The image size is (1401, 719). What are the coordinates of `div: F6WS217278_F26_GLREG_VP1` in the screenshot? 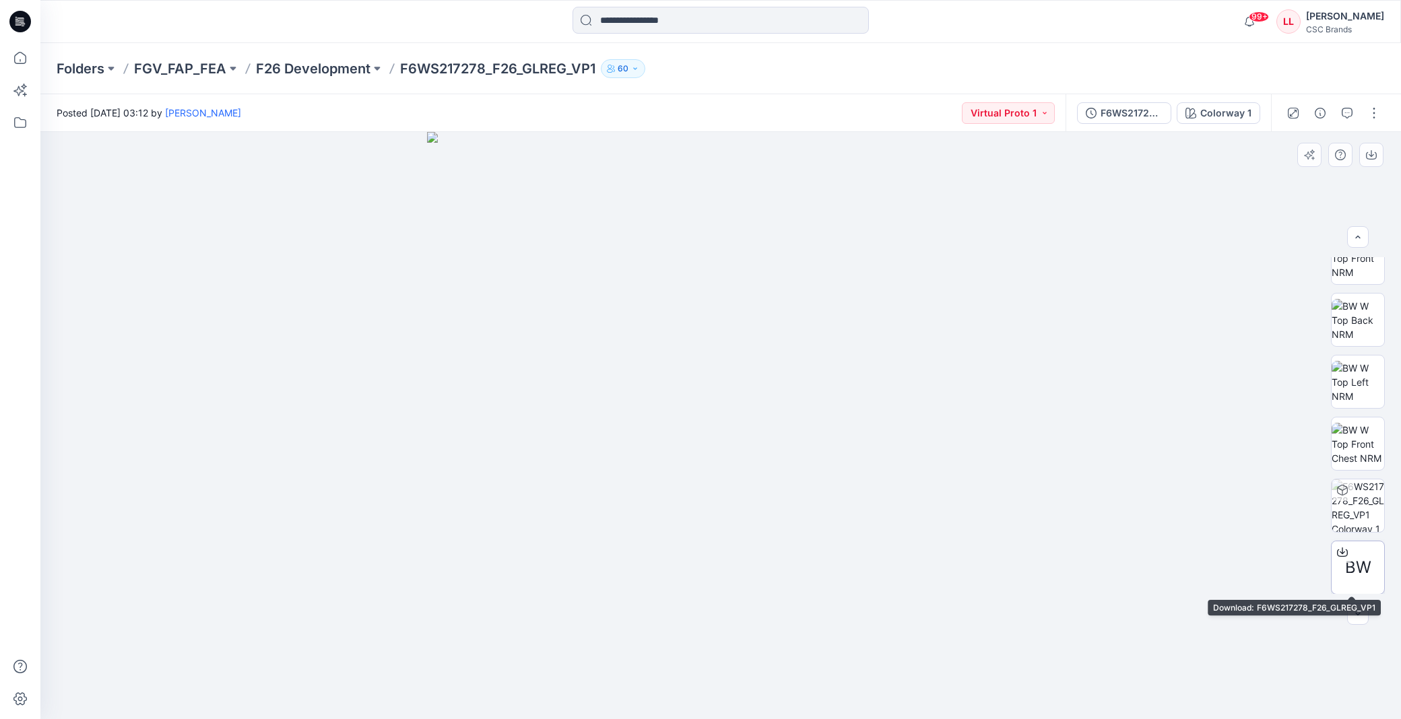 It's located at (1131, 113).